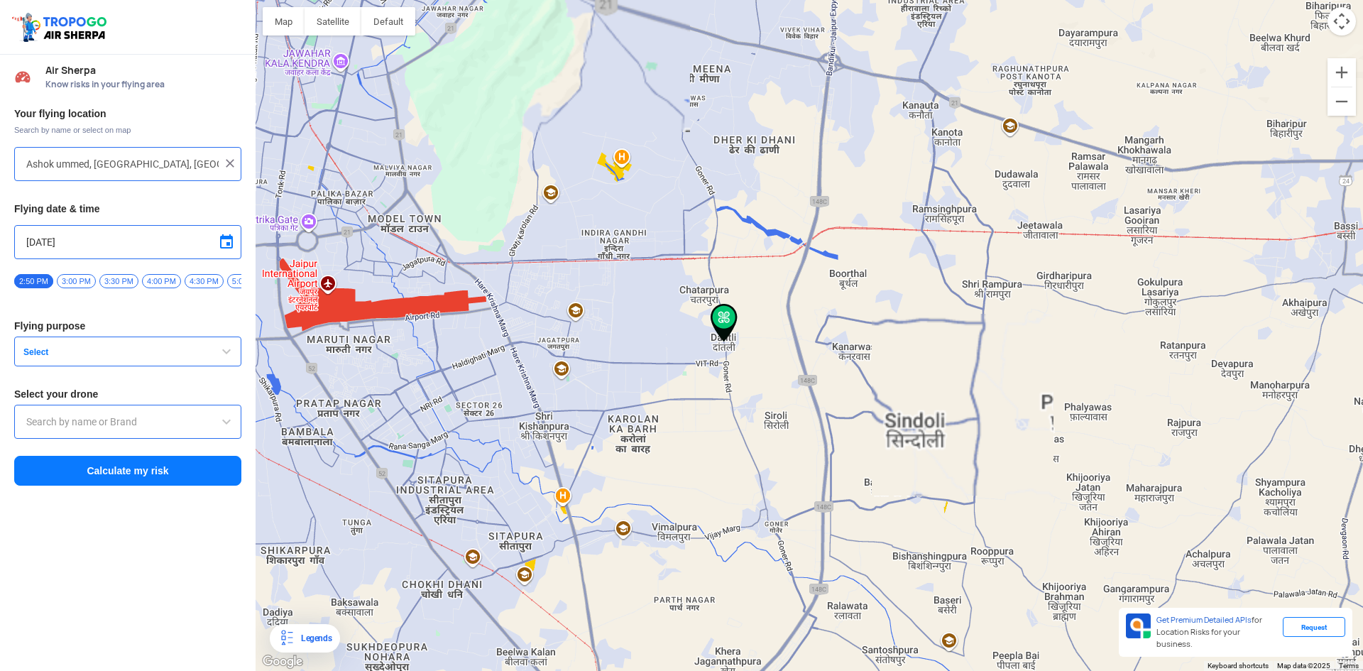 This screenshot has width=1363, height=671. What do you see at coordinates (333, 21) in the screenshot?
I see `button: Show satellite imagery` at bounding box center [333, 21].